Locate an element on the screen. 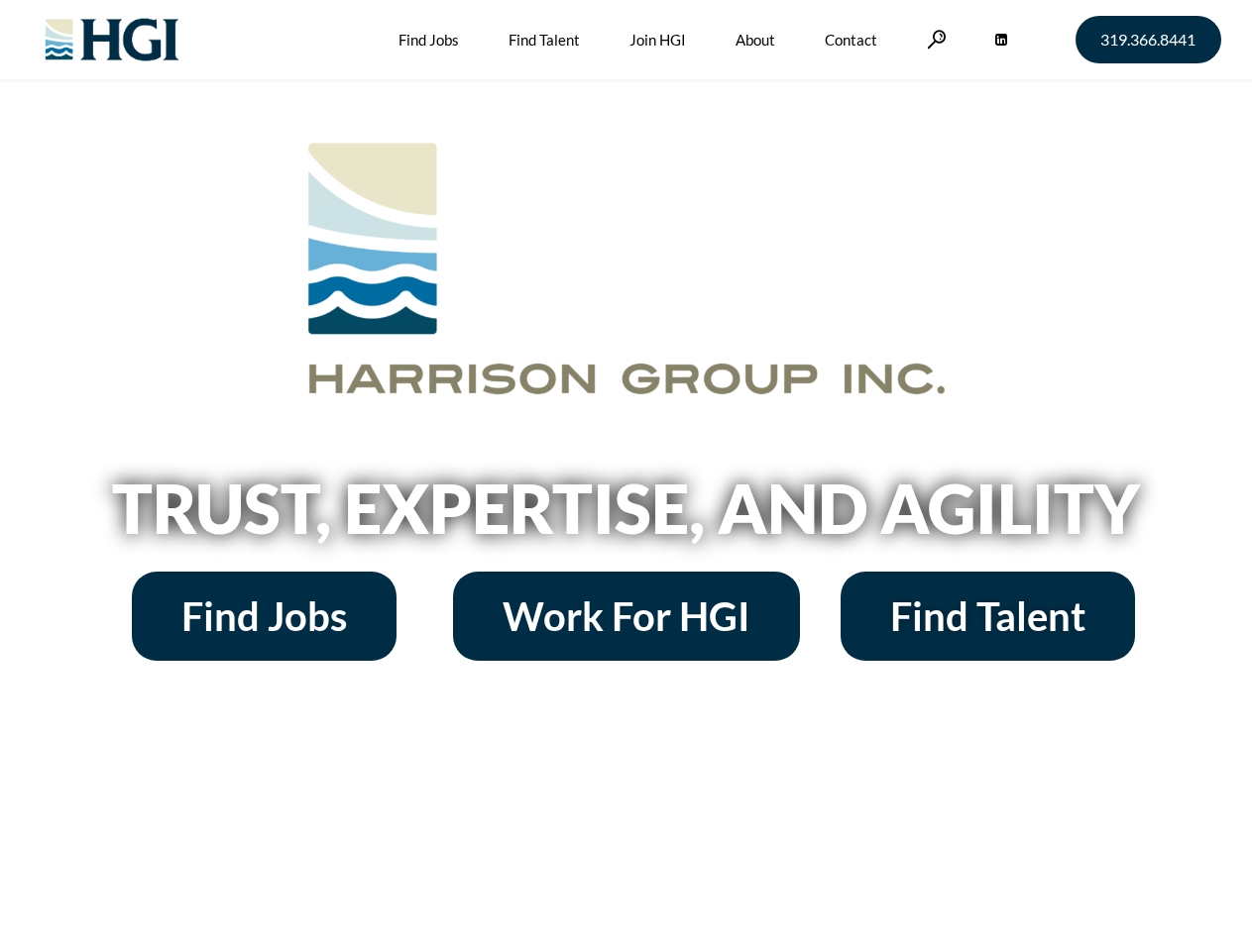  span: Find Jobs is located at coordinates (264, 616).